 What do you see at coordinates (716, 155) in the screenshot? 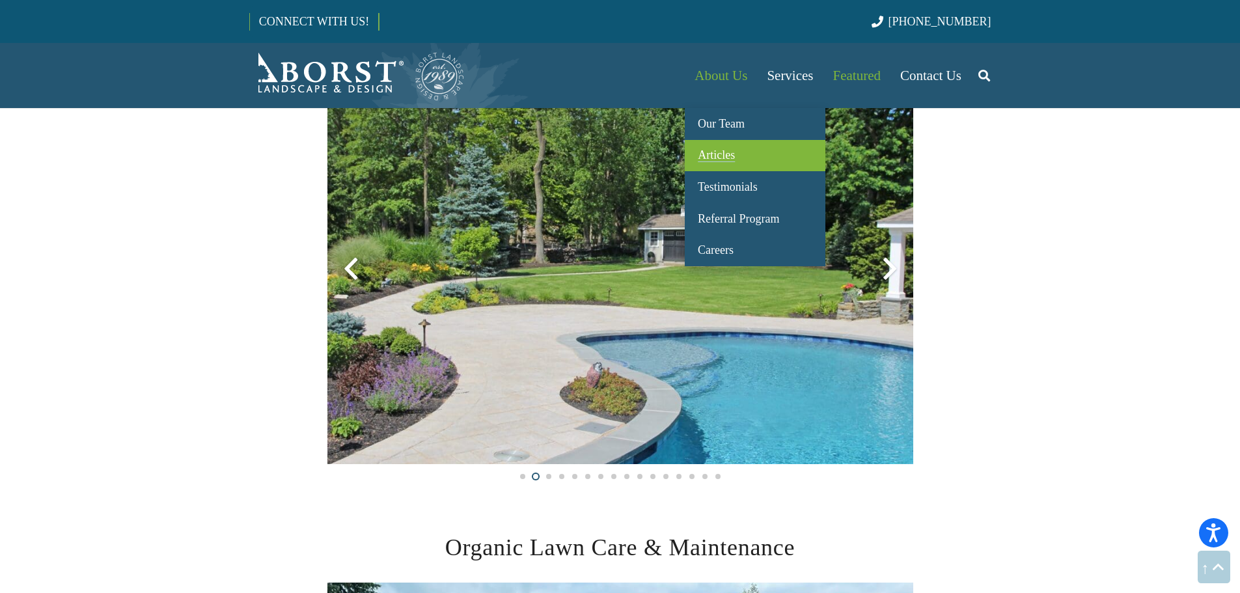
I see `span: Articles` at bounding box center [716, 155].